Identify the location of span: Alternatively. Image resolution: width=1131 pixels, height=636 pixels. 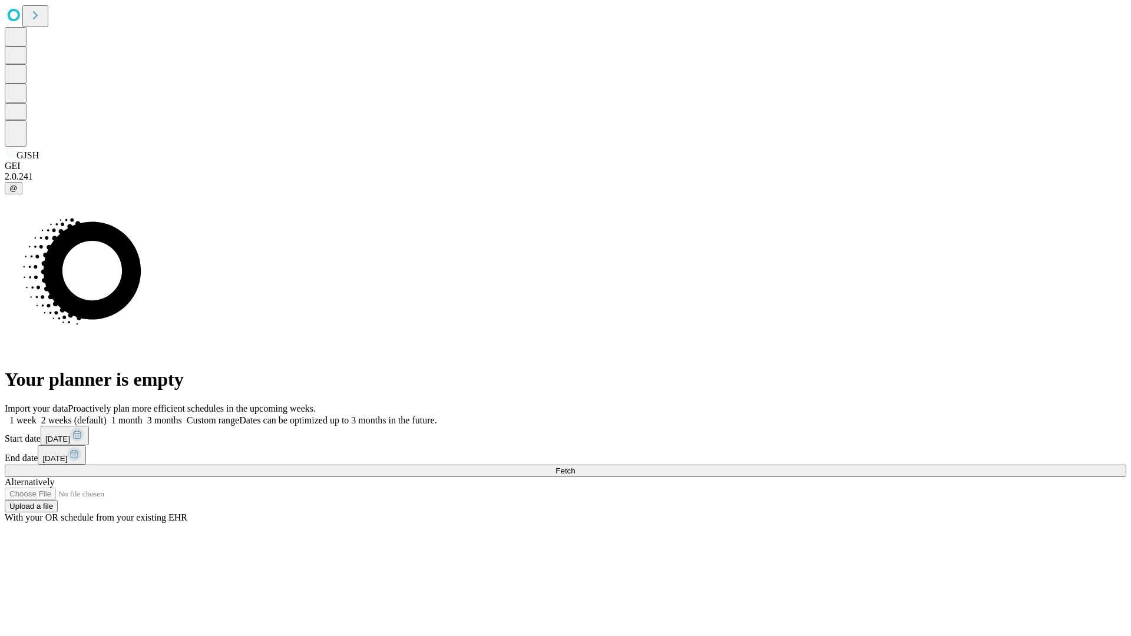
(29, 482).